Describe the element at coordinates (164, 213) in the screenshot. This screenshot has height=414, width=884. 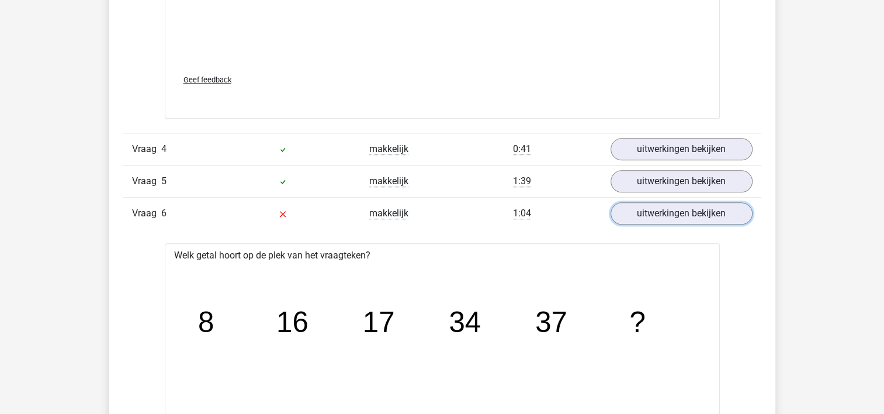
I see `span: 6` at that location.